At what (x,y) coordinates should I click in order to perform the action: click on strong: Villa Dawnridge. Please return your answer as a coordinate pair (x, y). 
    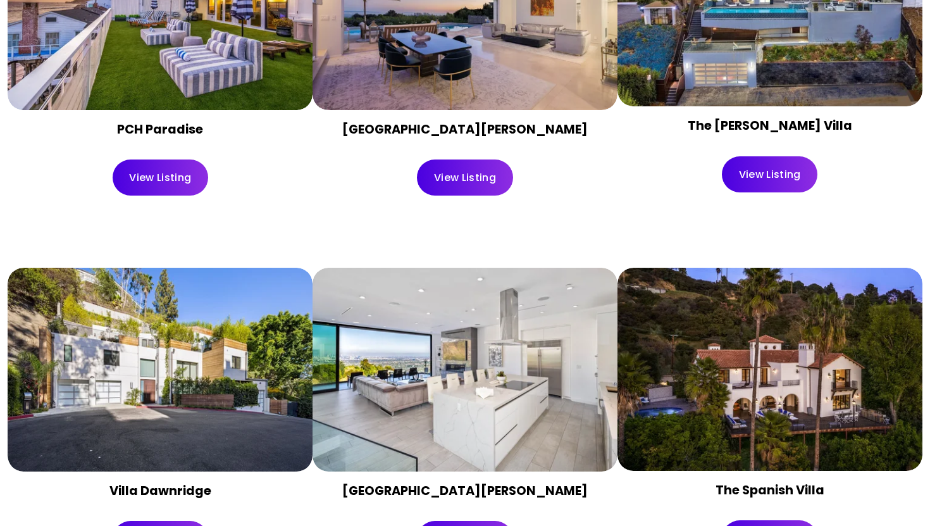
    Looking at the image, I should click on (160, 490).